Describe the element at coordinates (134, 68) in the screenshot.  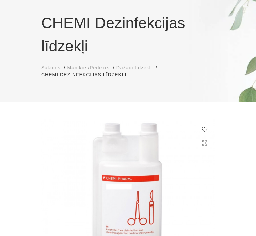
I see `span: Dažādi līdzekļi` at that location.